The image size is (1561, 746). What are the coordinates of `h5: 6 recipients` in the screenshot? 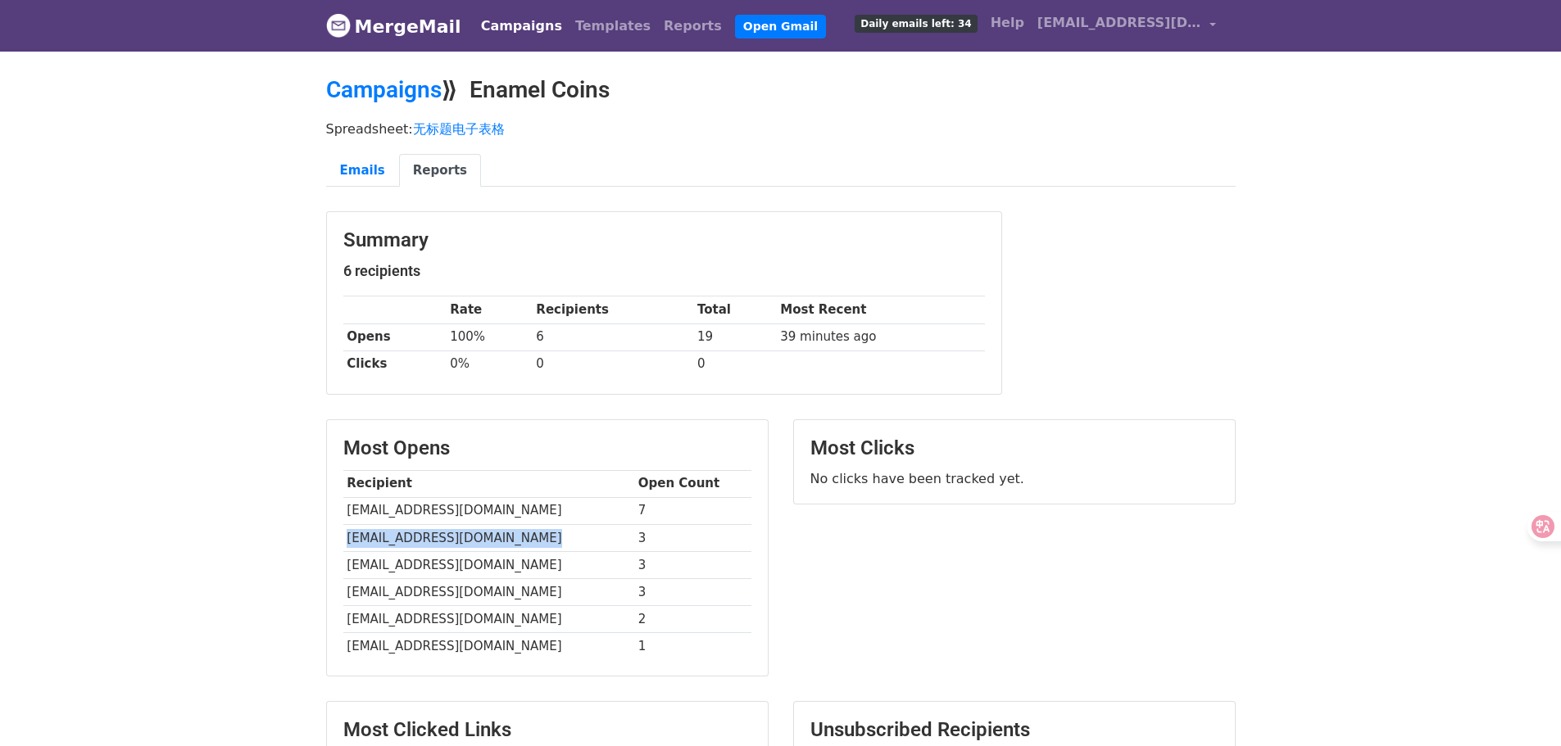 It's located at (664, 271).